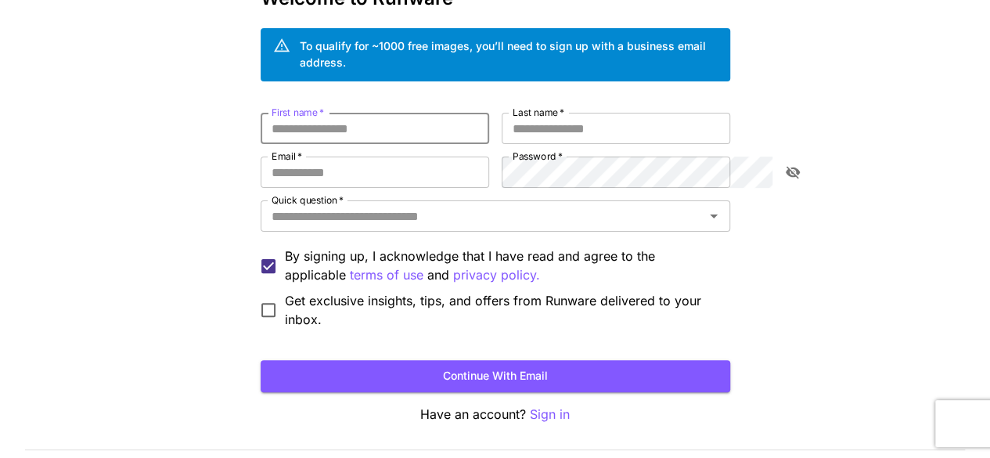  What do you see at coordinates (501, 265) in the screenshot?
I see `p: By signing up, I acknowledge that I have read and agree to the applicable and` at bounding box center [501, 265].